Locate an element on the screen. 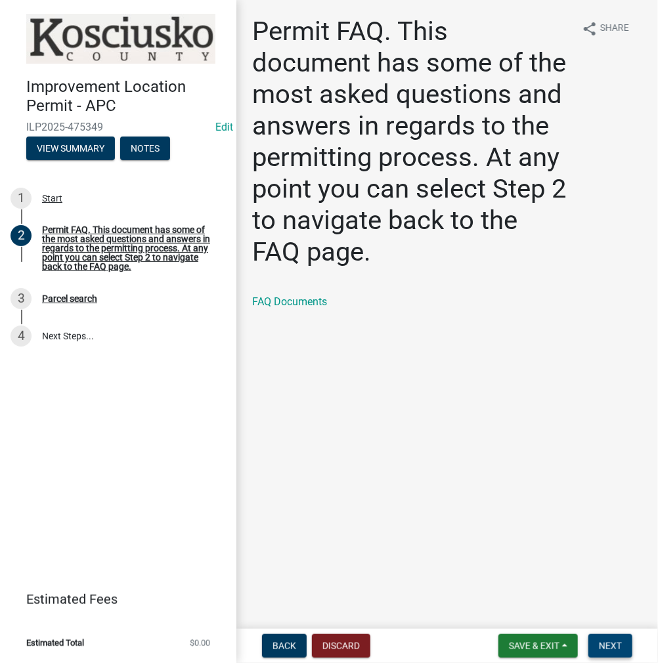 The image size is (658, 663). span: Next is located at coordinates (610, 646).